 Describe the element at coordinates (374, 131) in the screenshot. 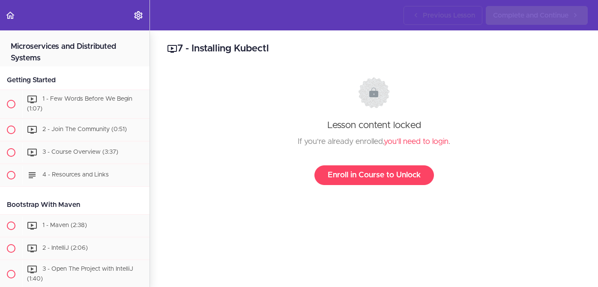

I see `div: Lesson content locked` at that location.